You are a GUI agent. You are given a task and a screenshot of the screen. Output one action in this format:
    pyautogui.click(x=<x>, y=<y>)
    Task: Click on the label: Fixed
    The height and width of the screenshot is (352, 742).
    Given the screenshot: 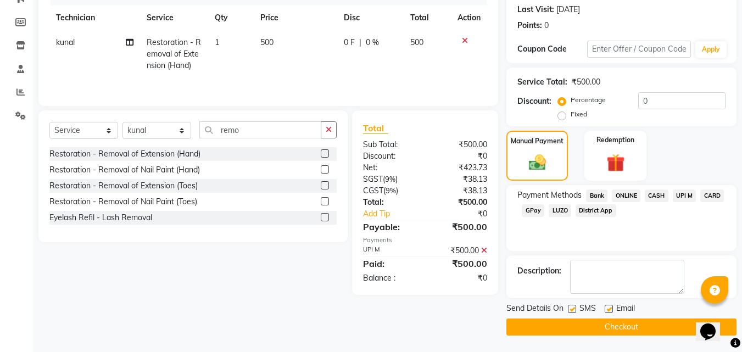 What is the action you would take?
    pyautogui.click(x=579, y=114)
    